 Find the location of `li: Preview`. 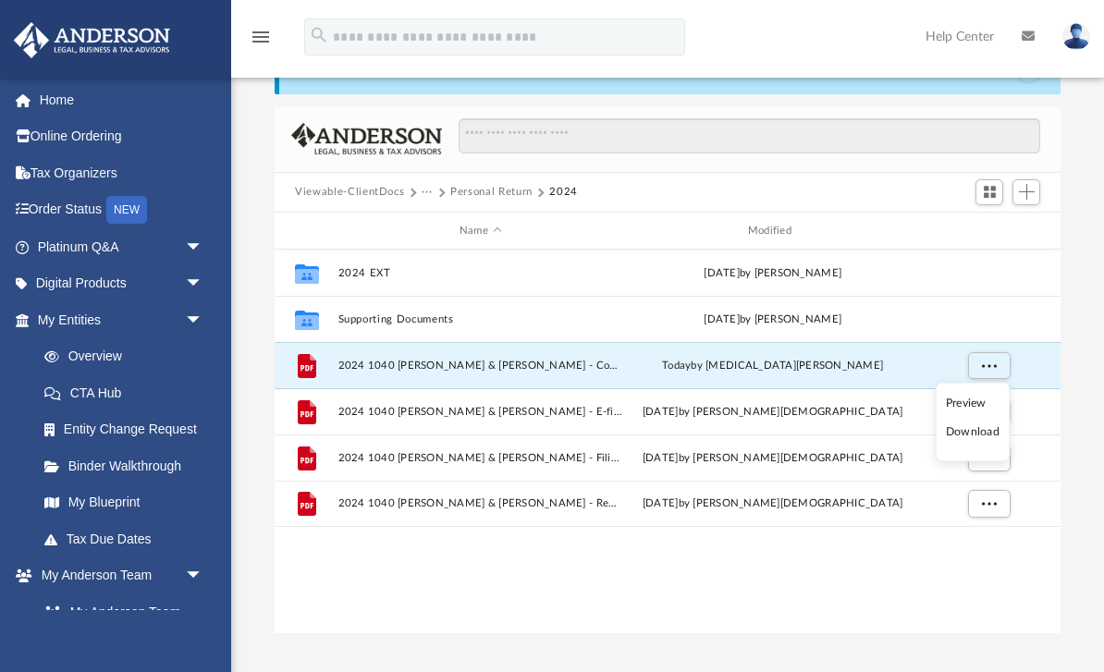

li: Preview is located at coordinates (973, 402).